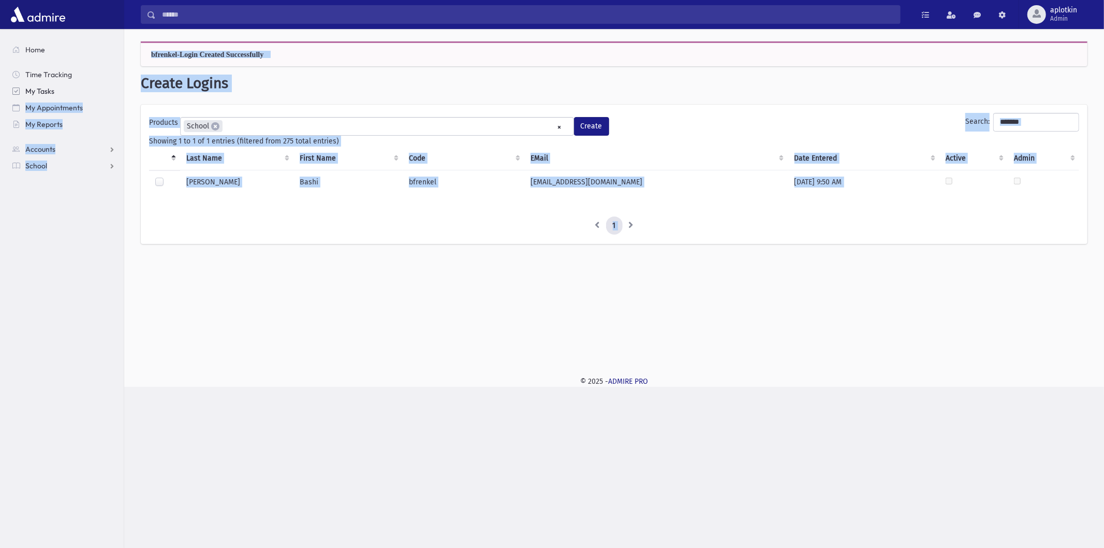  I want to click on a: ADMIRE PRO, so click(628, 381).